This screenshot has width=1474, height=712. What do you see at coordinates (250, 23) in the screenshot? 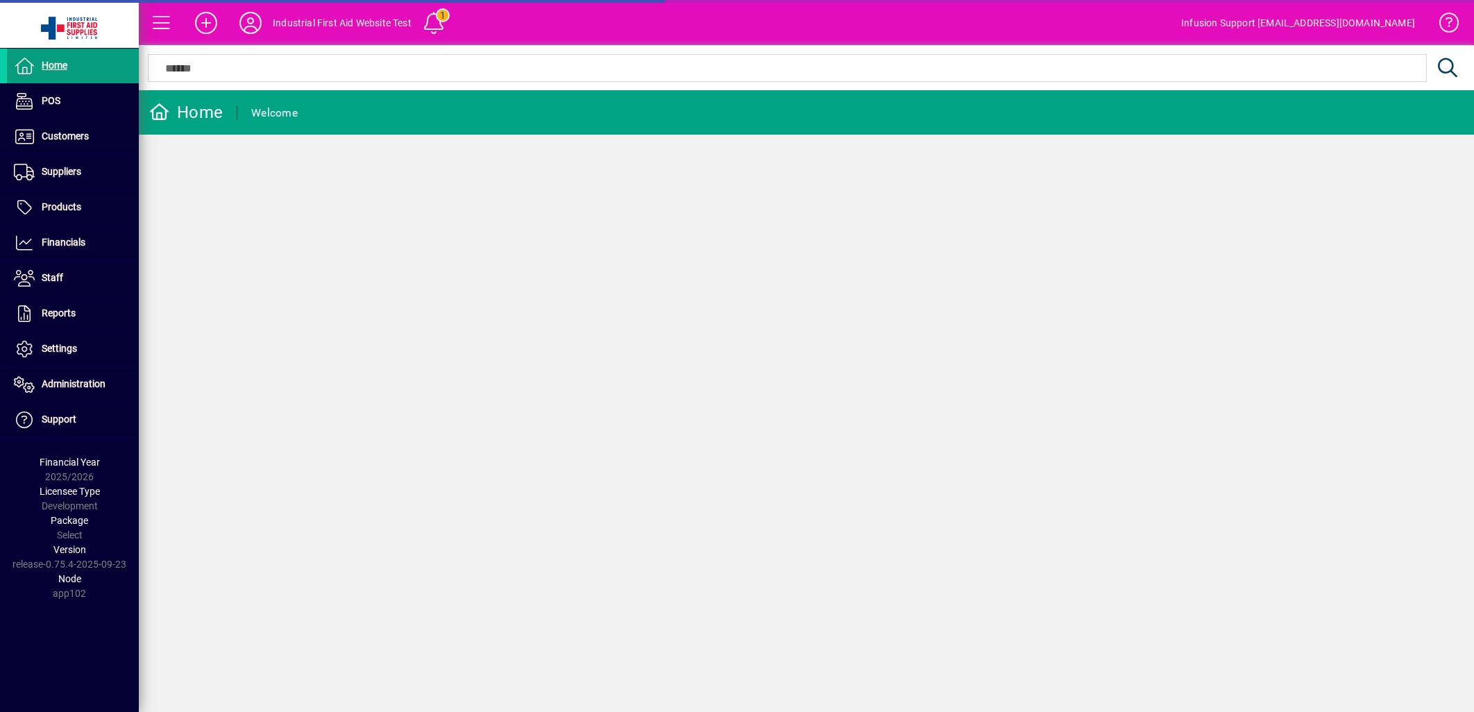
I see `button: Profile` at bounding box center [250, 23].